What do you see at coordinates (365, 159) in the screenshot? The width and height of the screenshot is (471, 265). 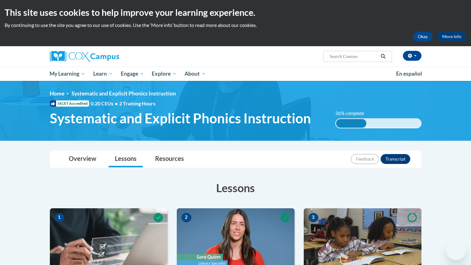 I see `button: Feedback` at bounding box center [365, 159].